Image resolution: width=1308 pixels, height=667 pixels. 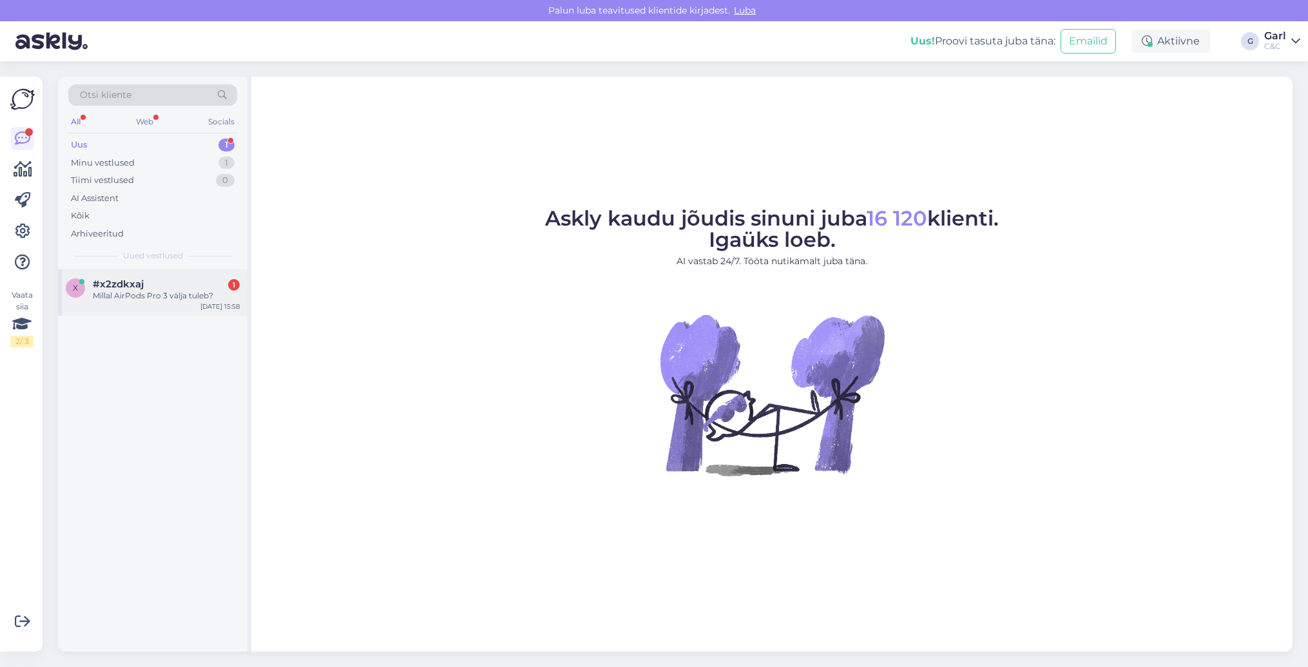 I want to click on div: Proovi tasuta juba täna:, so click(x=982, y=41).